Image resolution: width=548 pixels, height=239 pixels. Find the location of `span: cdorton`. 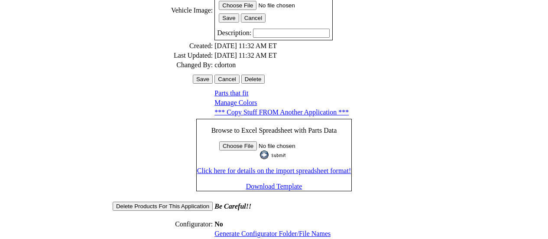

span: cdorton is located at coordinates (225, 65).